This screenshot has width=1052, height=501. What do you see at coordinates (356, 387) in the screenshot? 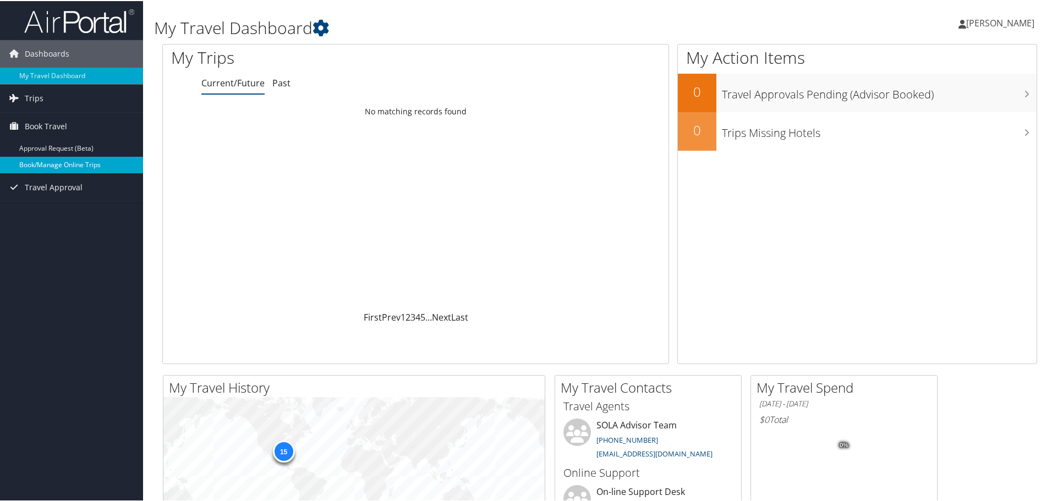
I see `h2: My Travel History` at bounding box center [356, 387].